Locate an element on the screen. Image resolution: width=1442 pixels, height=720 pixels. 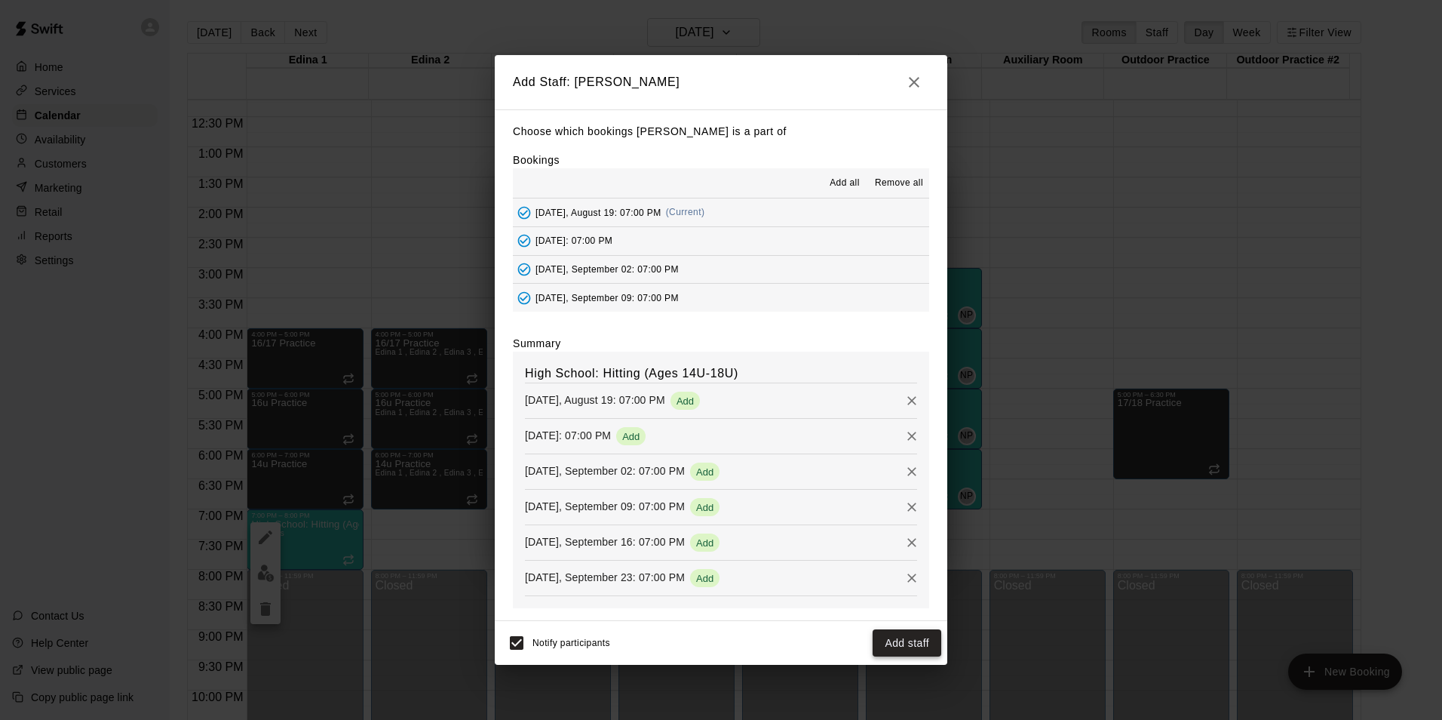
span: Notify participants is located at coordinates (571, 643).